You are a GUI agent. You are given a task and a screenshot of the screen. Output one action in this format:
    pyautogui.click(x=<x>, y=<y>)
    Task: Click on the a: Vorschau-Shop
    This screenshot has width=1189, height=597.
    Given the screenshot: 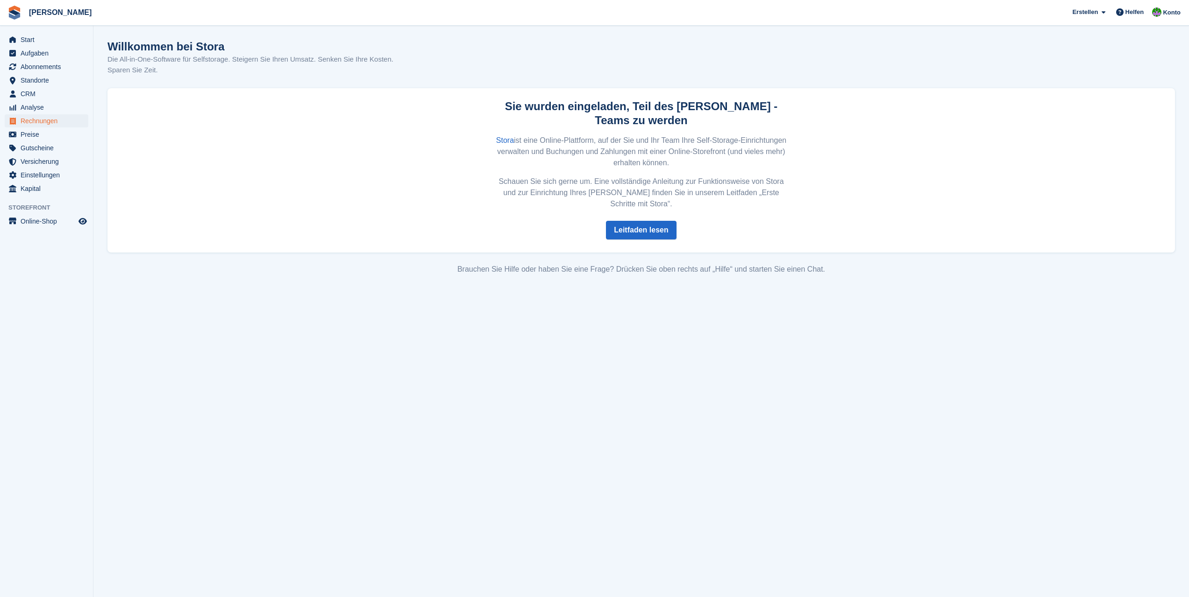 What is the action you would take?
    pyautogui.click(x=83, y=221)
    